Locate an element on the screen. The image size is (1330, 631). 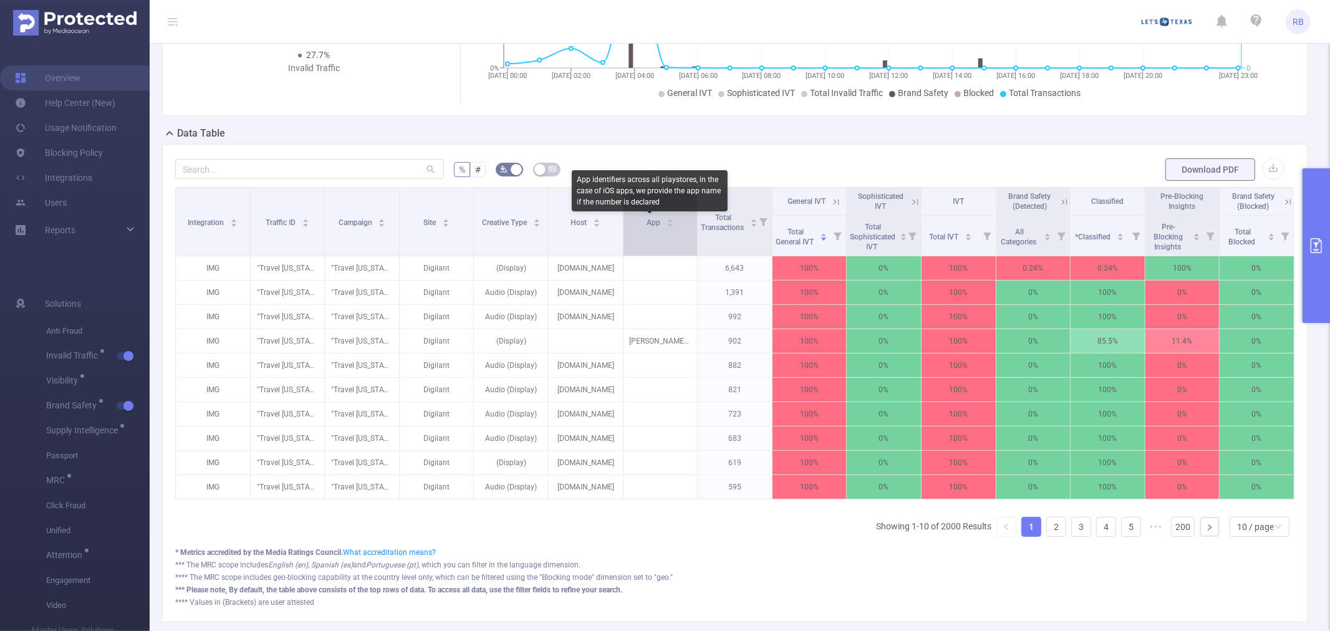
i: Portuguese (pt) is located at coordinates (392, 565).